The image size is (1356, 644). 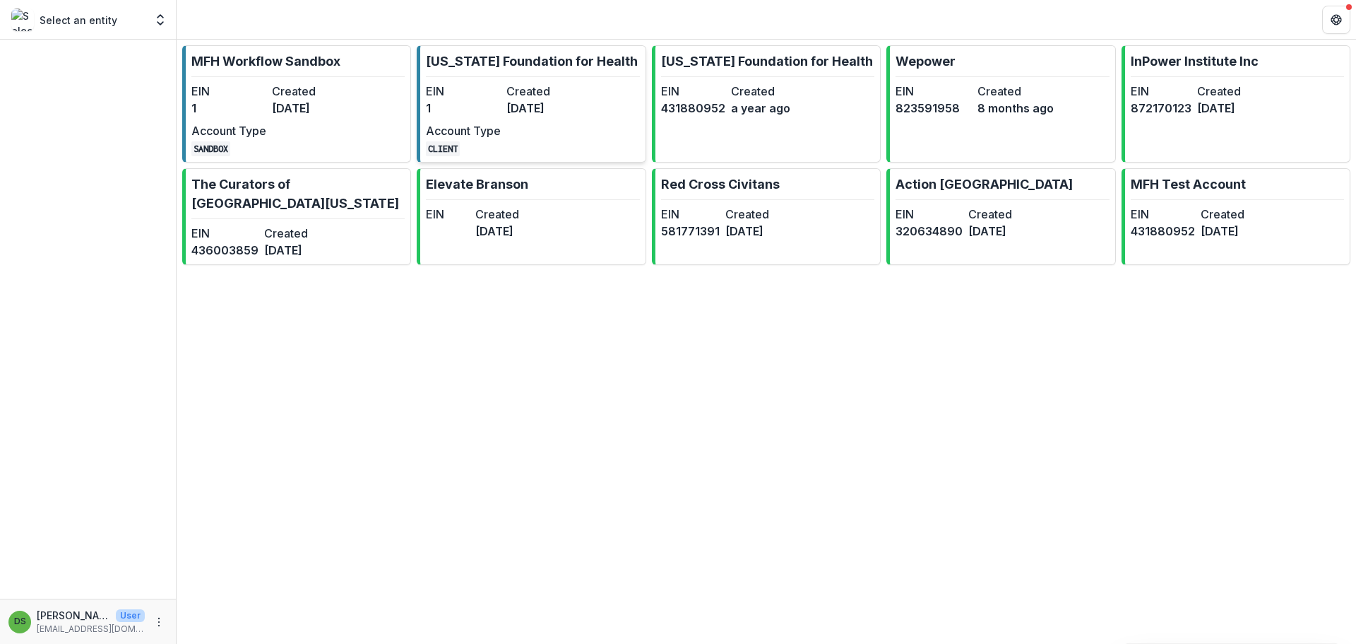 What do you see at coordinates (443, 148) in the screenshot?
I see `code: CLIENT` at bounding box center [443, 148].